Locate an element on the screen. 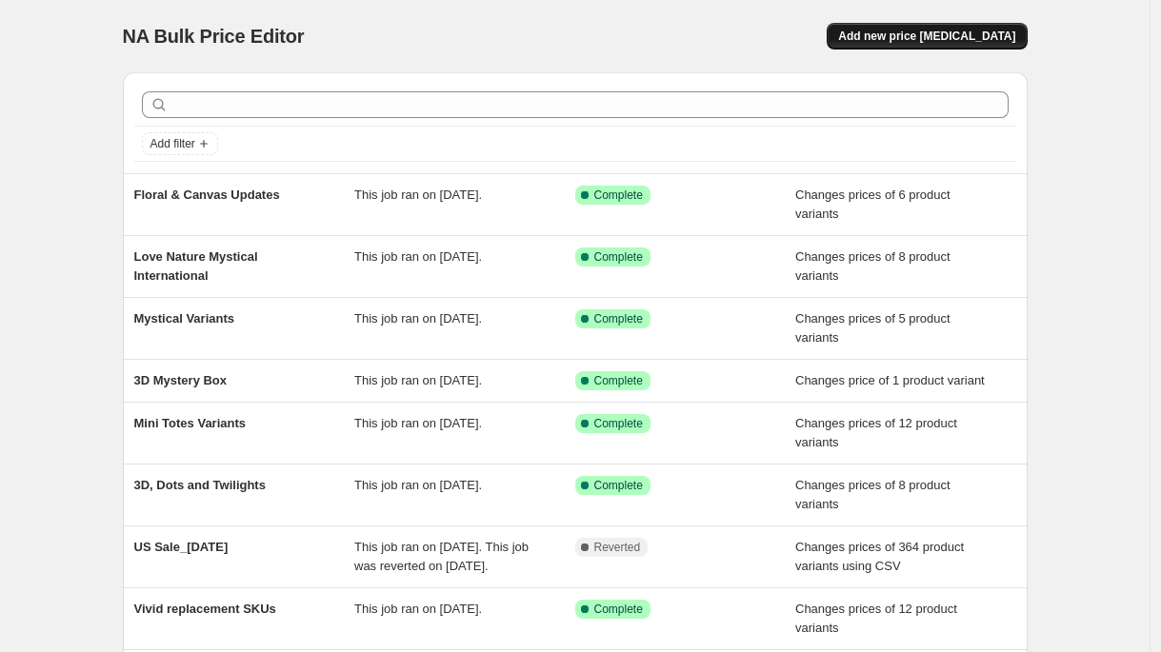 The height and width of the screenshot is (652, 1161). span: Add filter is located at coordinates (172, 144).